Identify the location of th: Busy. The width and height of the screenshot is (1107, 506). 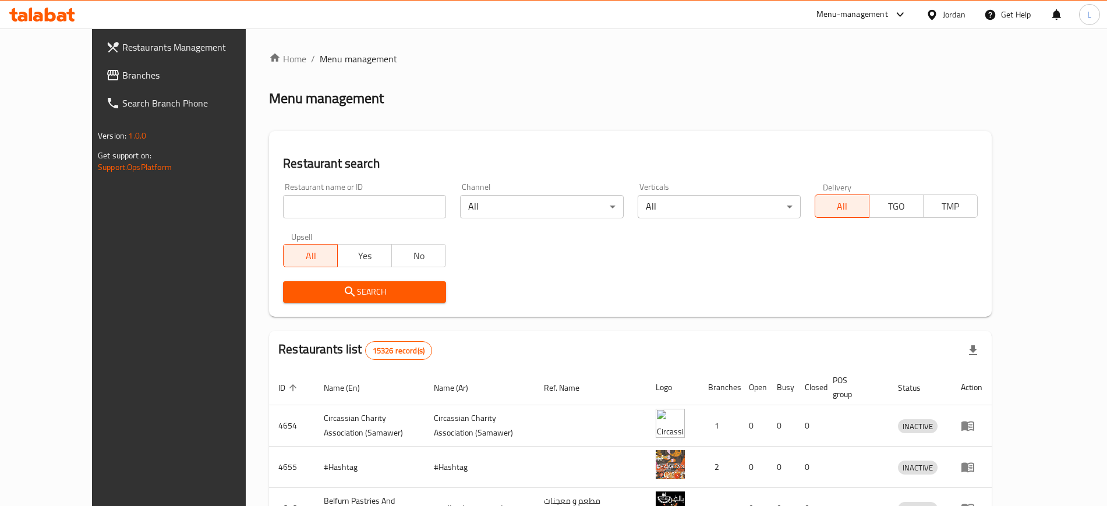
(782, 387).